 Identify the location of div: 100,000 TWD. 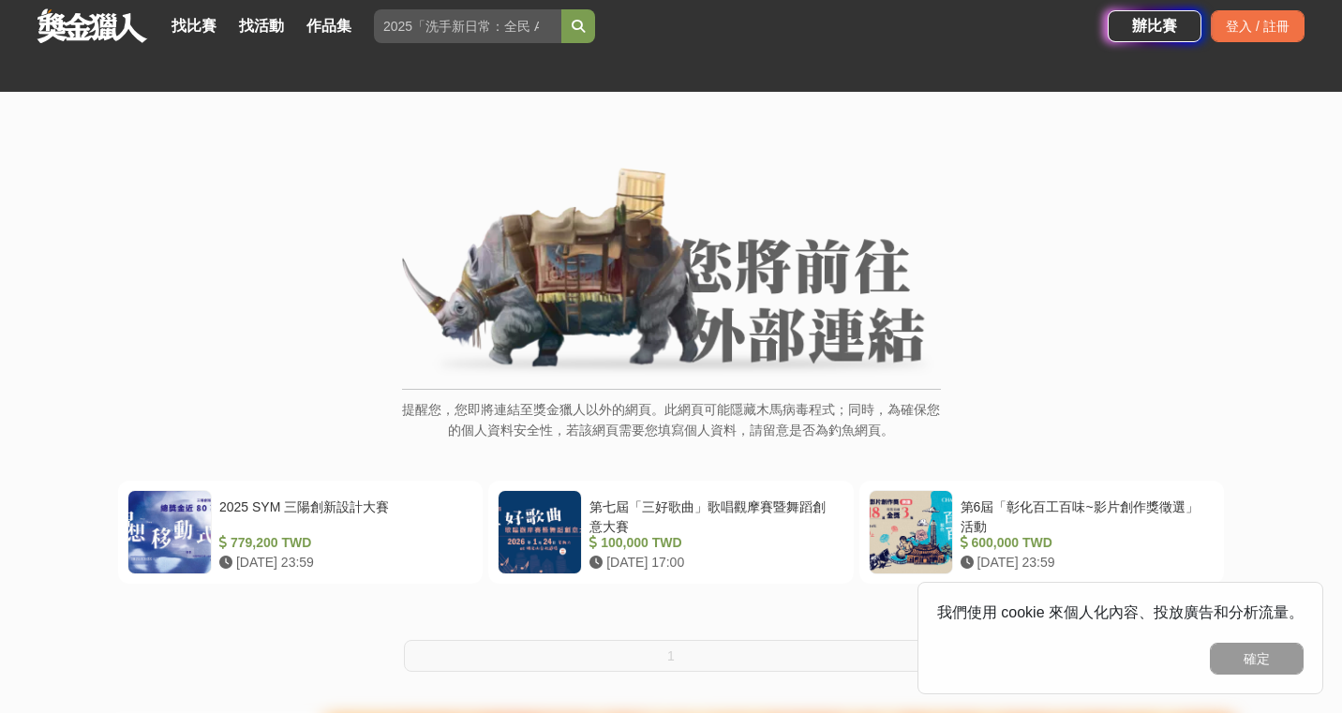
(712, 543).